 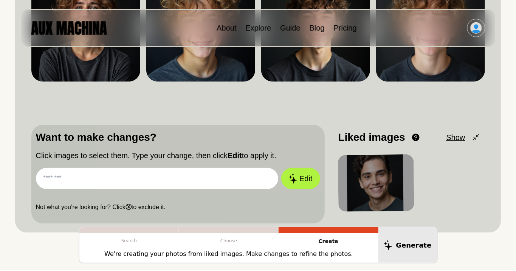 What do you see at coordinates (290, 28) in the screenshot?
I see `a: Guide` at bounding box center [290, 28].